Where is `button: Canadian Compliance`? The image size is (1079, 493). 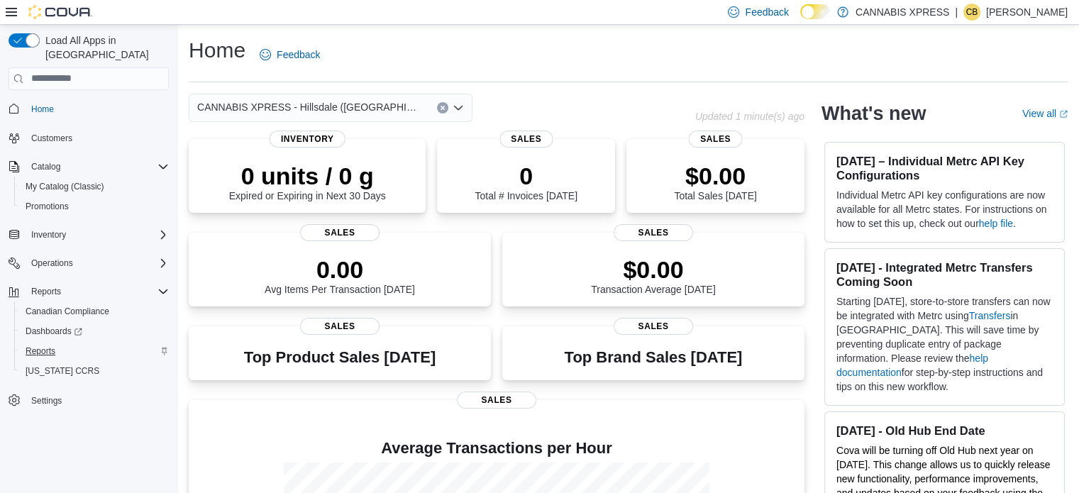 button: Canadian Compliance is located at coordinates (94, 311).